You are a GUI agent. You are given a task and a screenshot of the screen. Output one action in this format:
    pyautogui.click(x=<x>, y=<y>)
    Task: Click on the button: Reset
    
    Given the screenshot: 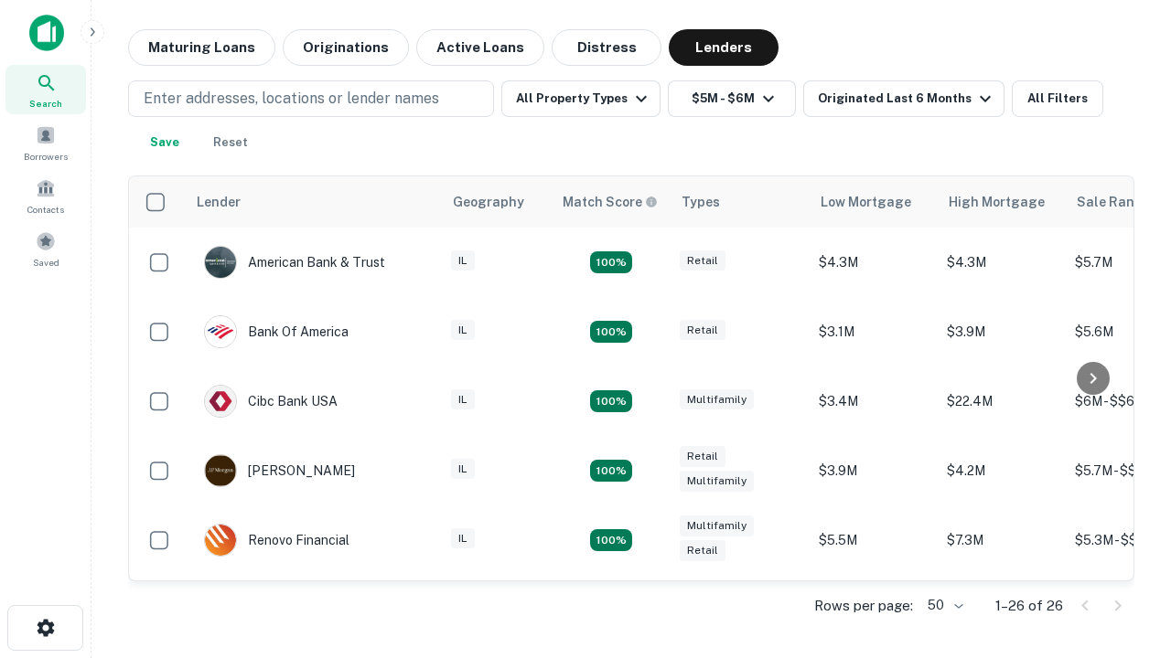 What is the action you would take?
    pyautogui.click(x=230, y=143)
    